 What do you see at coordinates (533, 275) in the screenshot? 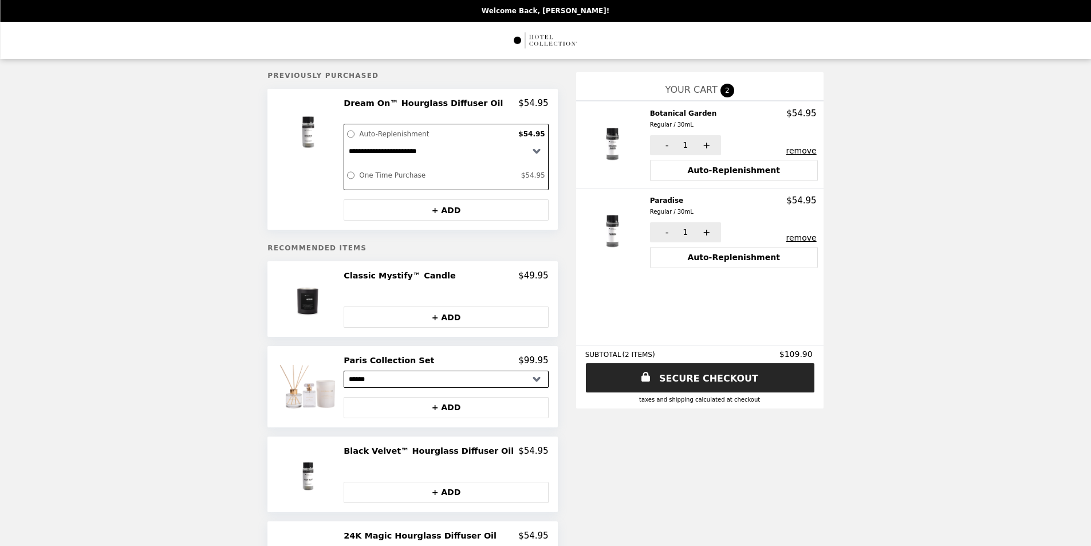
I see `p: $49.95` at bounding box center [533, 275].